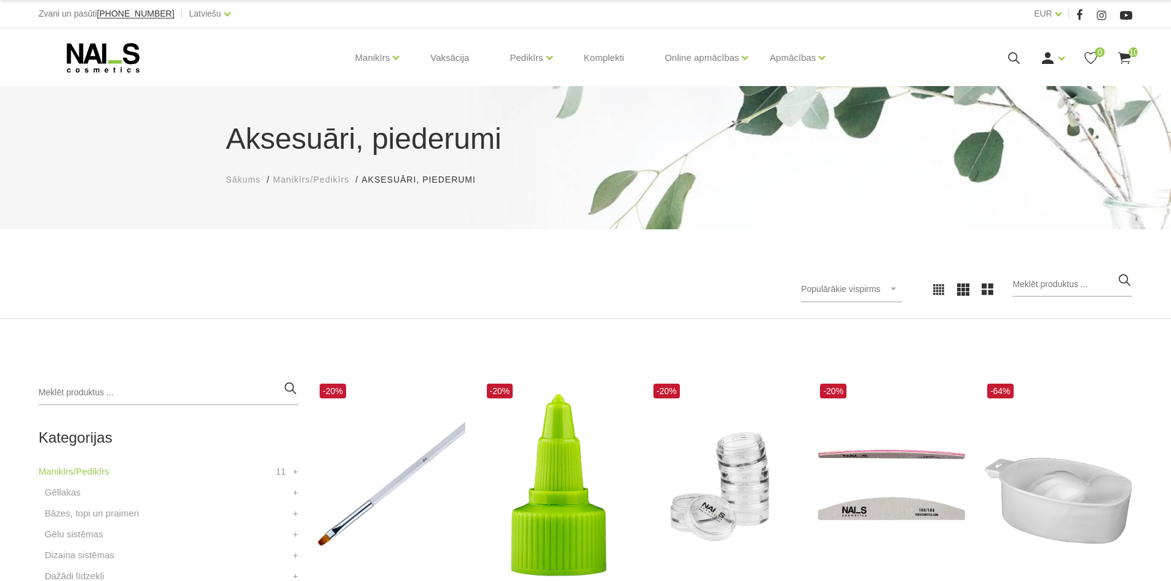 This screenshot has width=1171, height=581. What do you see at coordinates (373, 58) in the screenshot?
I see `a: Manikīrs` at bounding box center [373, 58].